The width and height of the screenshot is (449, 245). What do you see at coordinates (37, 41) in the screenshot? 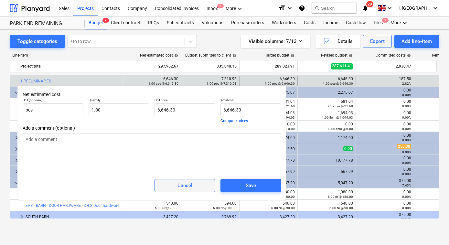
I see `div: Toggle categories` at bounding box center [37, 41].